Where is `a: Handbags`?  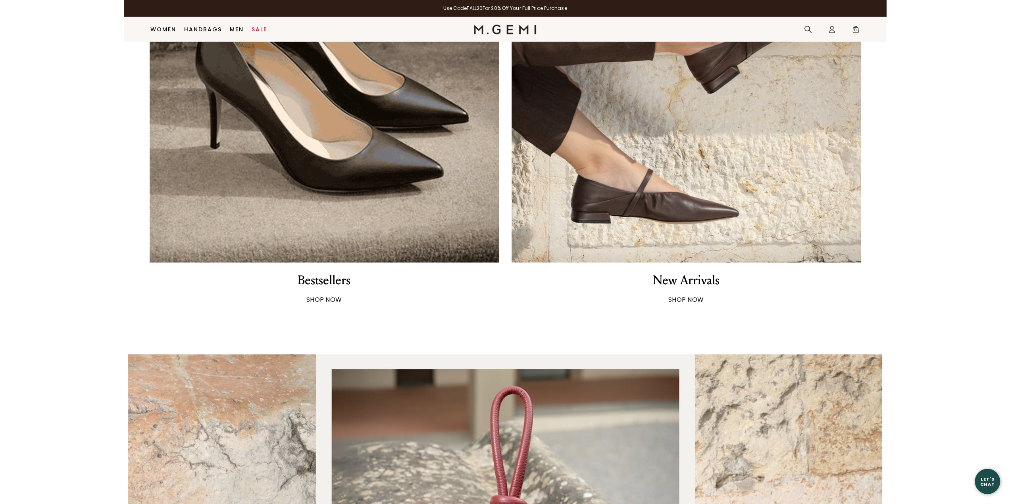 a: Handbags is located at coordinates (203, 29).